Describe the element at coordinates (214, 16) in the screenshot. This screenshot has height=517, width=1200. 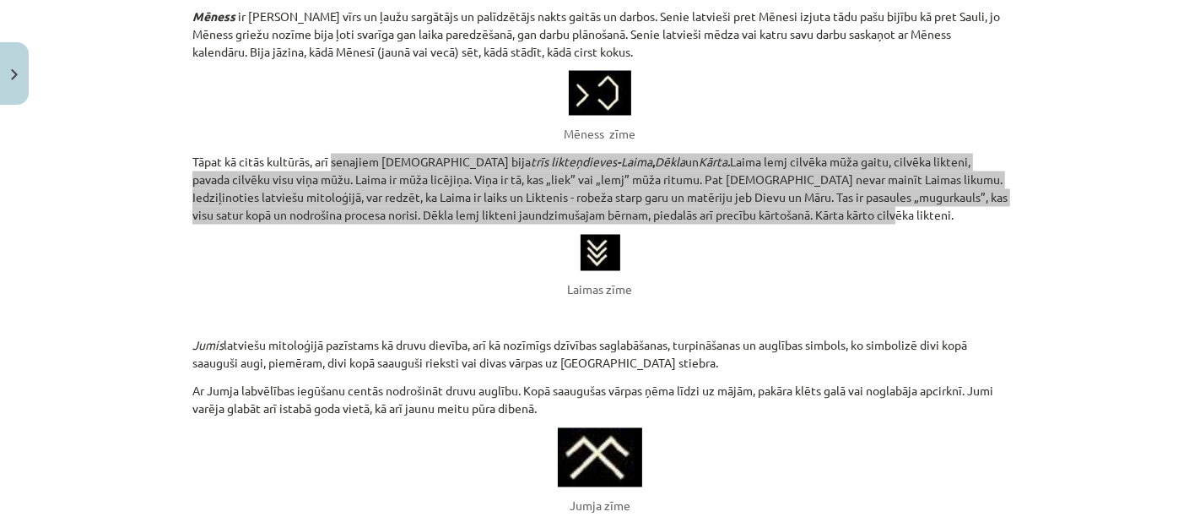
I see `i: Mēness` at that location.